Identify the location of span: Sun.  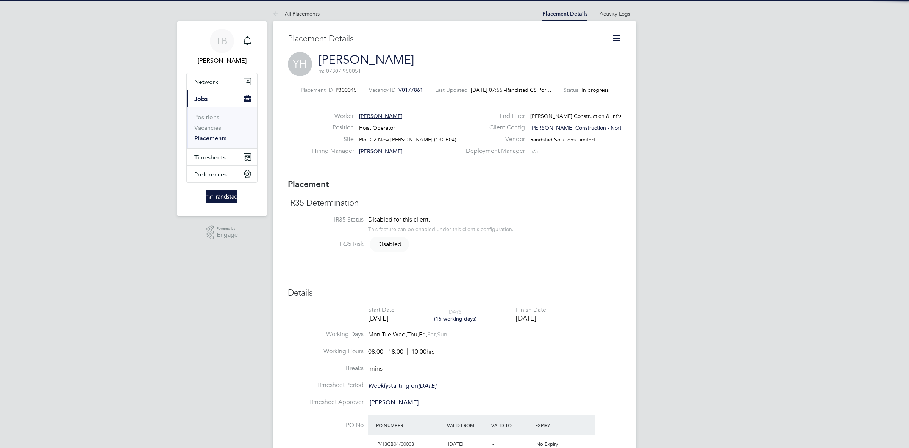
(442, 334).